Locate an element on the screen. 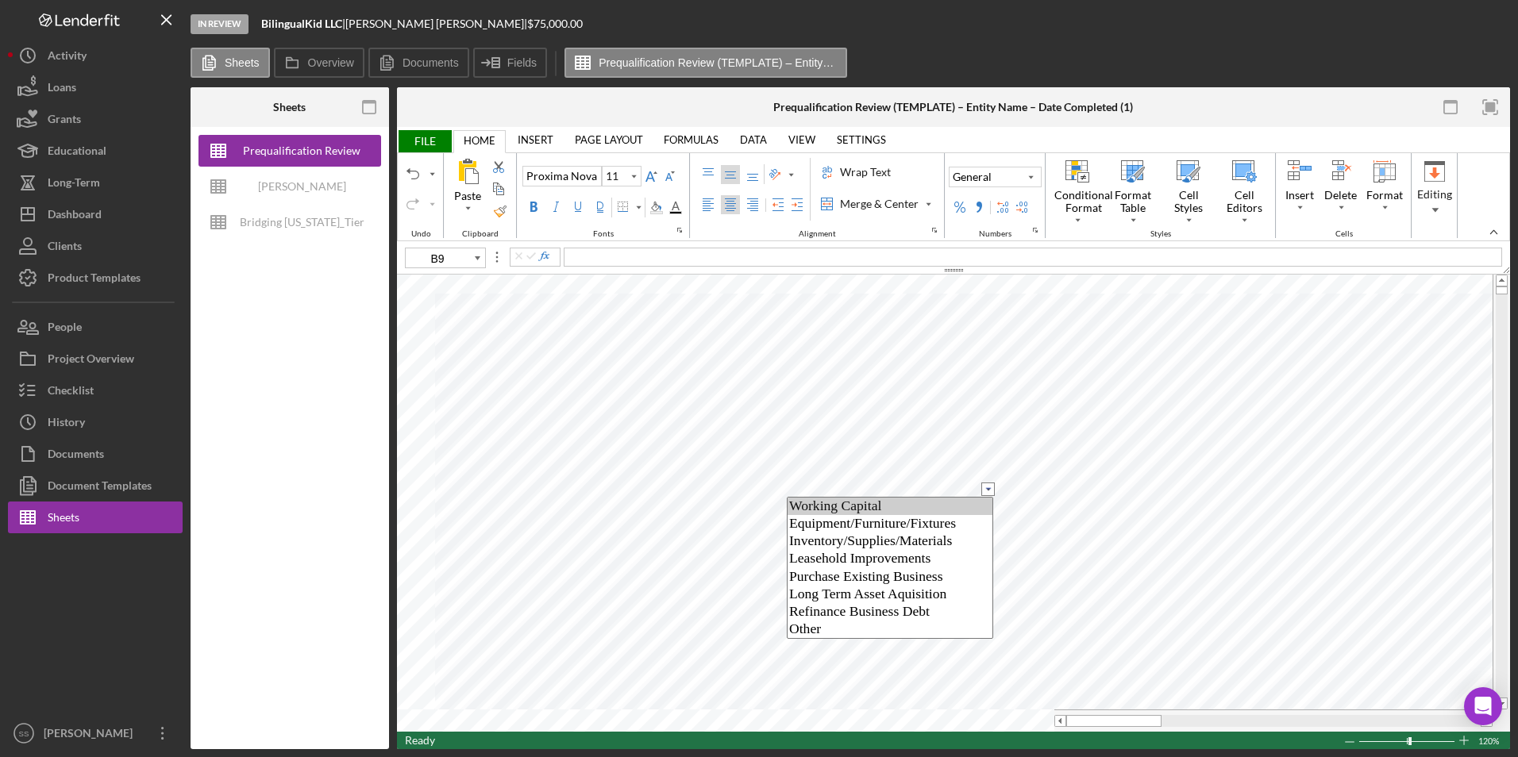  div: Cell Editors is located at coordinates (1244, 202).